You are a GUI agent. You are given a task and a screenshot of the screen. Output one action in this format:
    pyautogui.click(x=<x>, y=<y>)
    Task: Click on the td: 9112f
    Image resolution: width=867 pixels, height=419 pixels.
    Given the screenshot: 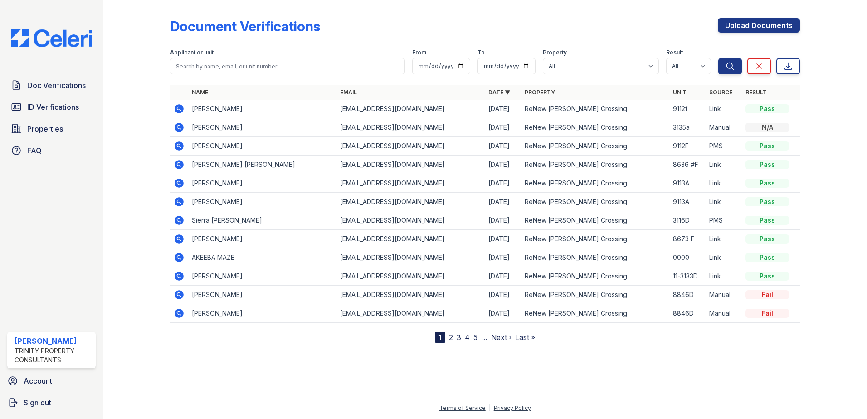 What is the action you would take?
    pyautogui.click(x=688, y=109)
    